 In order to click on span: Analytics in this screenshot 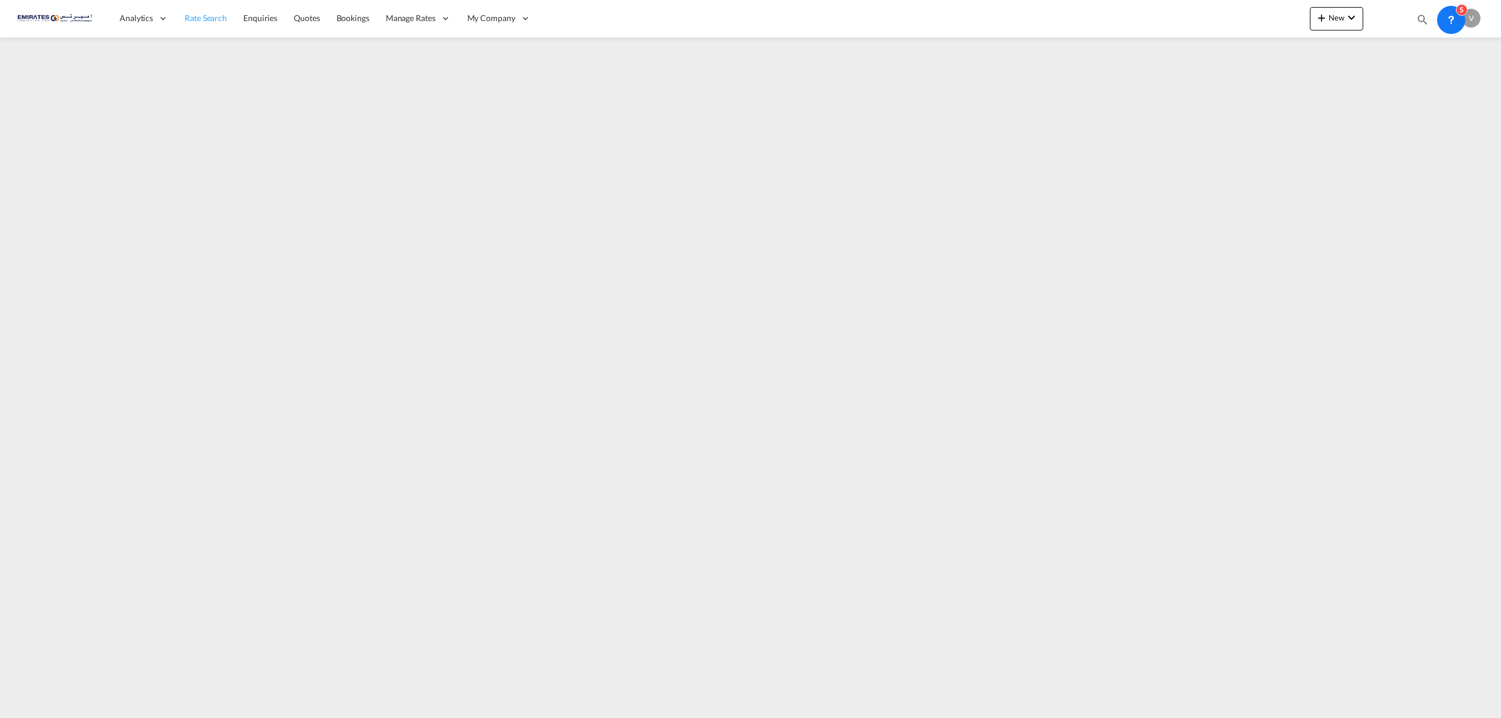, I will do `click(136, 18)`.